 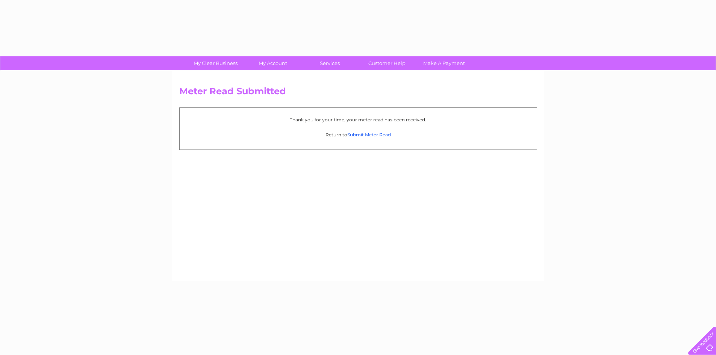 What do you see at coordinates (358, 93) in the screenshot?
I see `h2: Meter Read Submitted` at bounding box center [358, 93].